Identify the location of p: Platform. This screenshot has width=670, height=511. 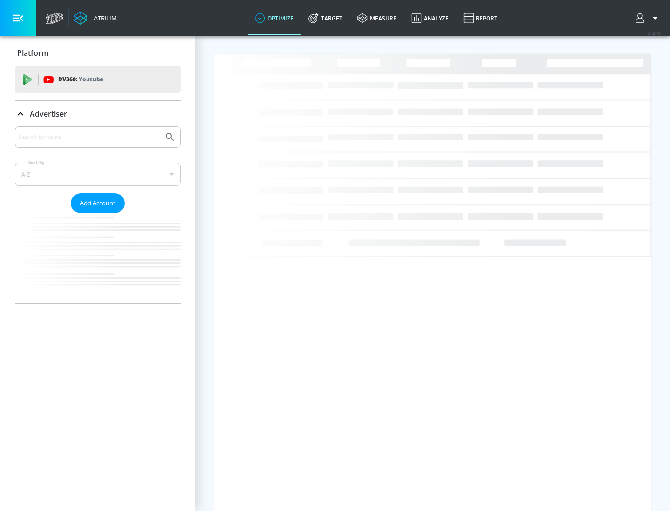
(33, 53).